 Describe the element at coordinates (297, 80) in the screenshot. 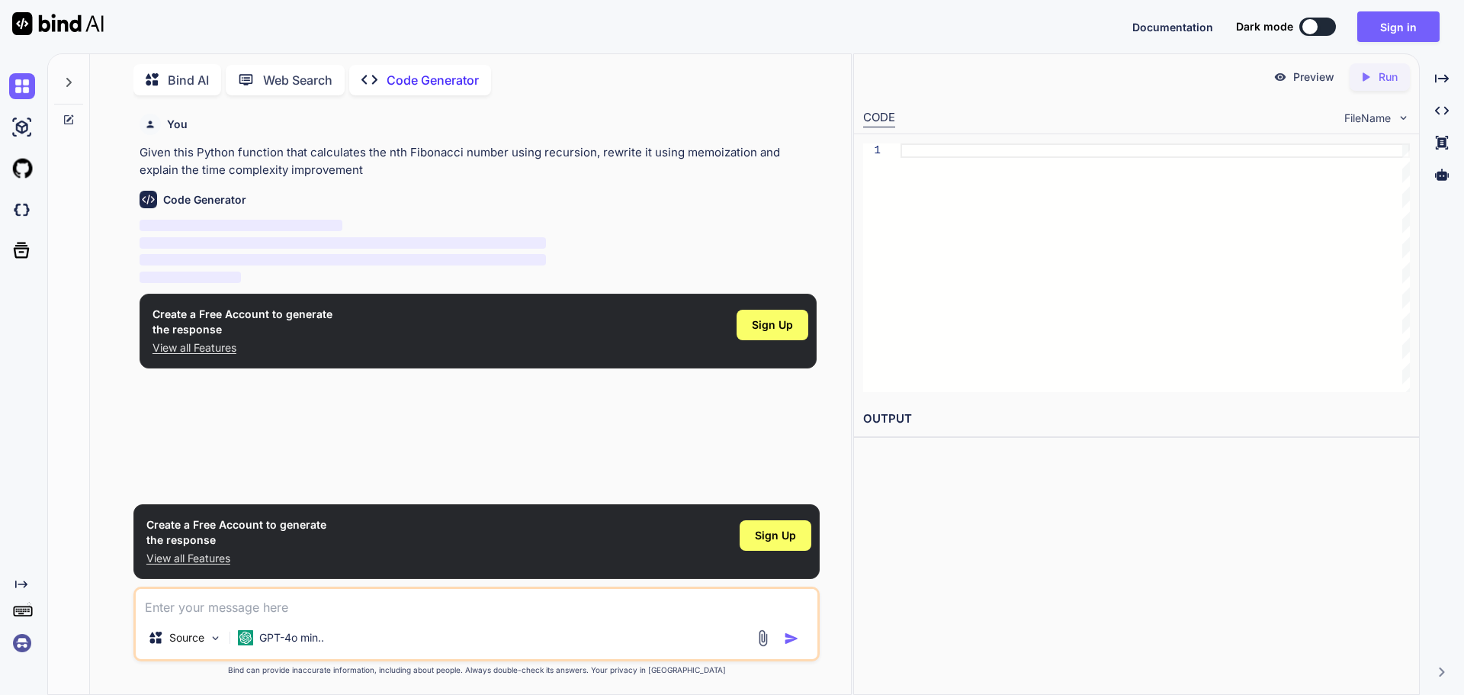

I see `p: Web Search` at that location.